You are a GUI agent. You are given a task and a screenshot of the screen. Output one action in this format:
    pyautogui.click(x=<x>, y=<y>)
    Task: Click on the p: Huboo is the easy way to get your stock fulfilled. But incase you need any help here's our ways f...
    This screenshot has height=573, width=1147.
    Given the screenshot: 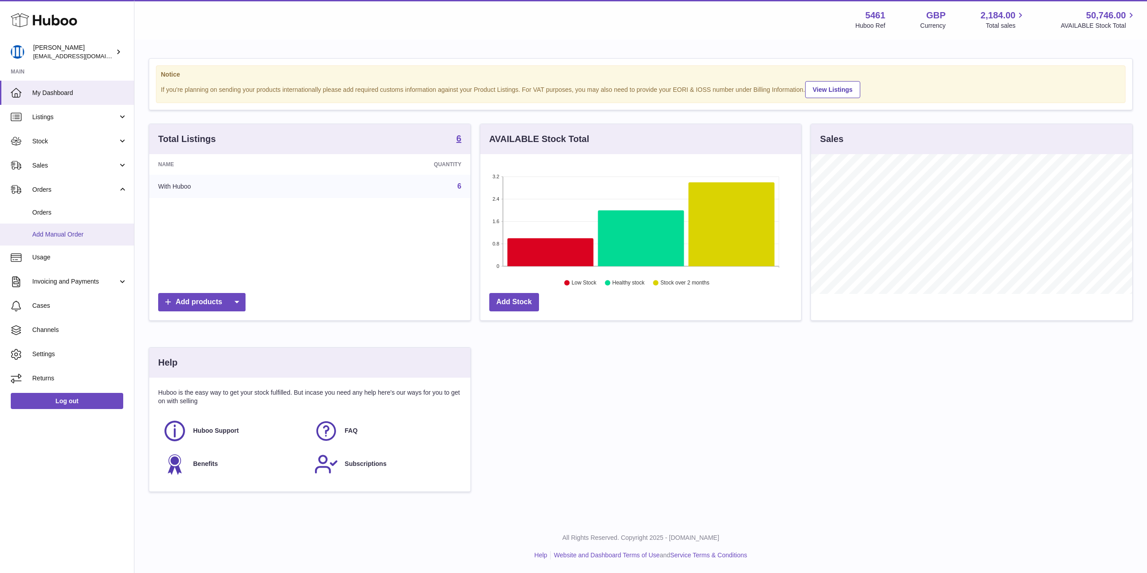 What is the action you would take?
    pyautogui.click(x=310, y=397)
    